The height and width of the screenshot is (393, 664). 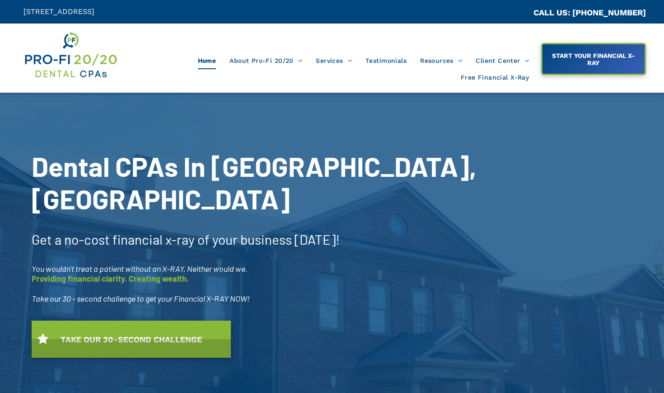 What do you see at coordinates (47, 239) in the screenshot?
I see `span: Get a` at bounding box center [47, 239].